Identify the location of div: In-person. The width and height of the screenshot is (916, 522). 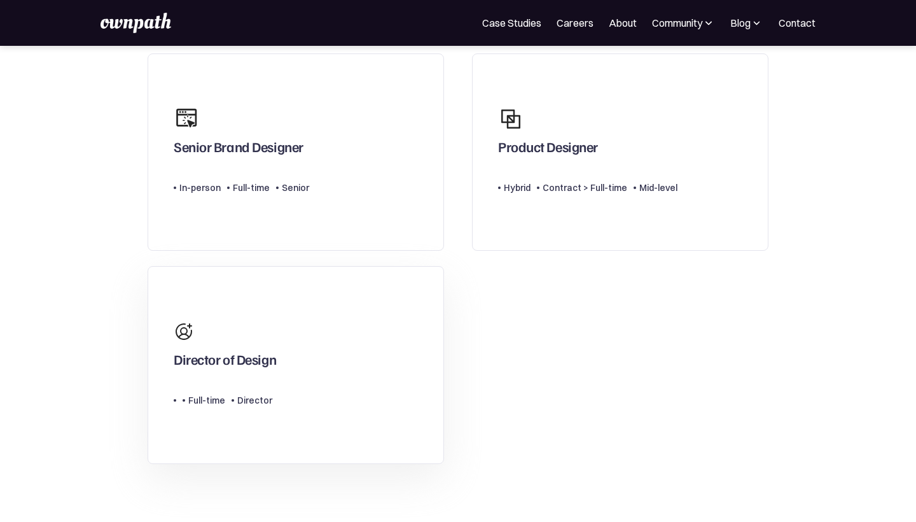
(200, 188).